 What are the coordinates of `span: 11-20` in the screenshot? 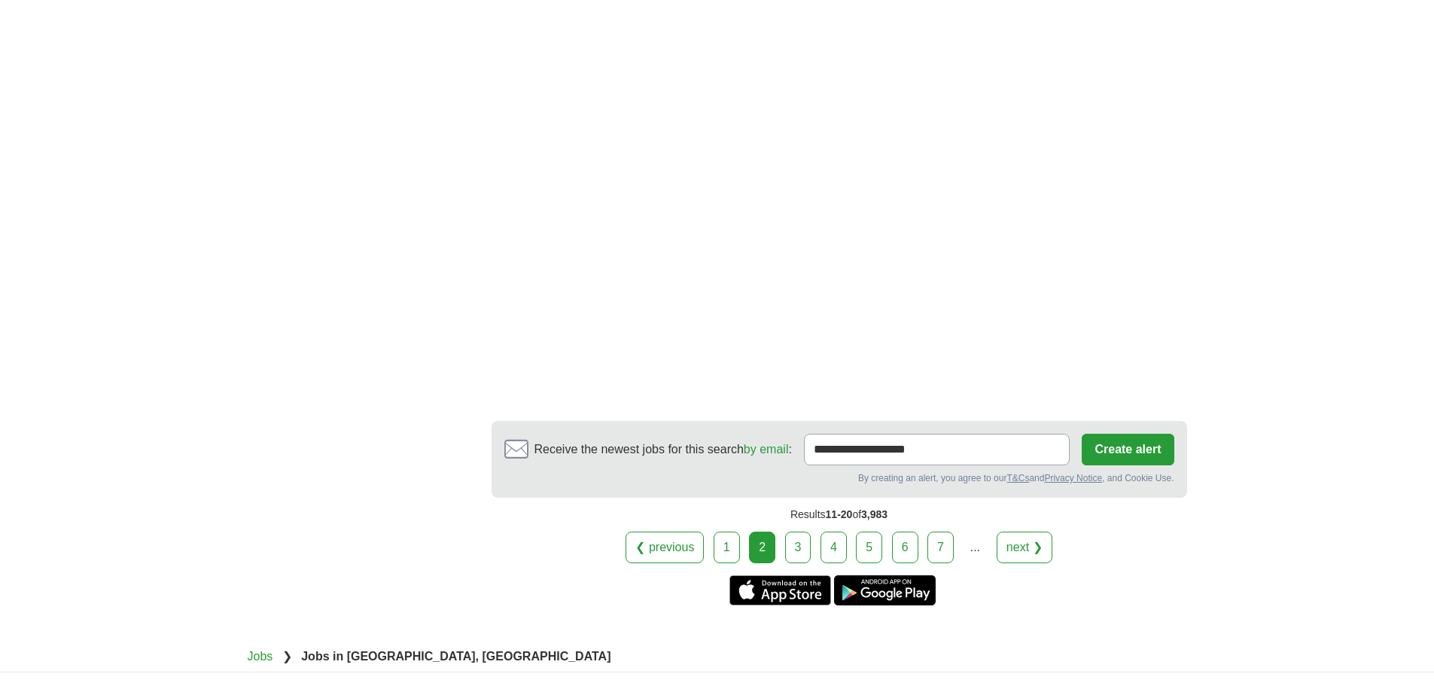 It's located at (839, 514).